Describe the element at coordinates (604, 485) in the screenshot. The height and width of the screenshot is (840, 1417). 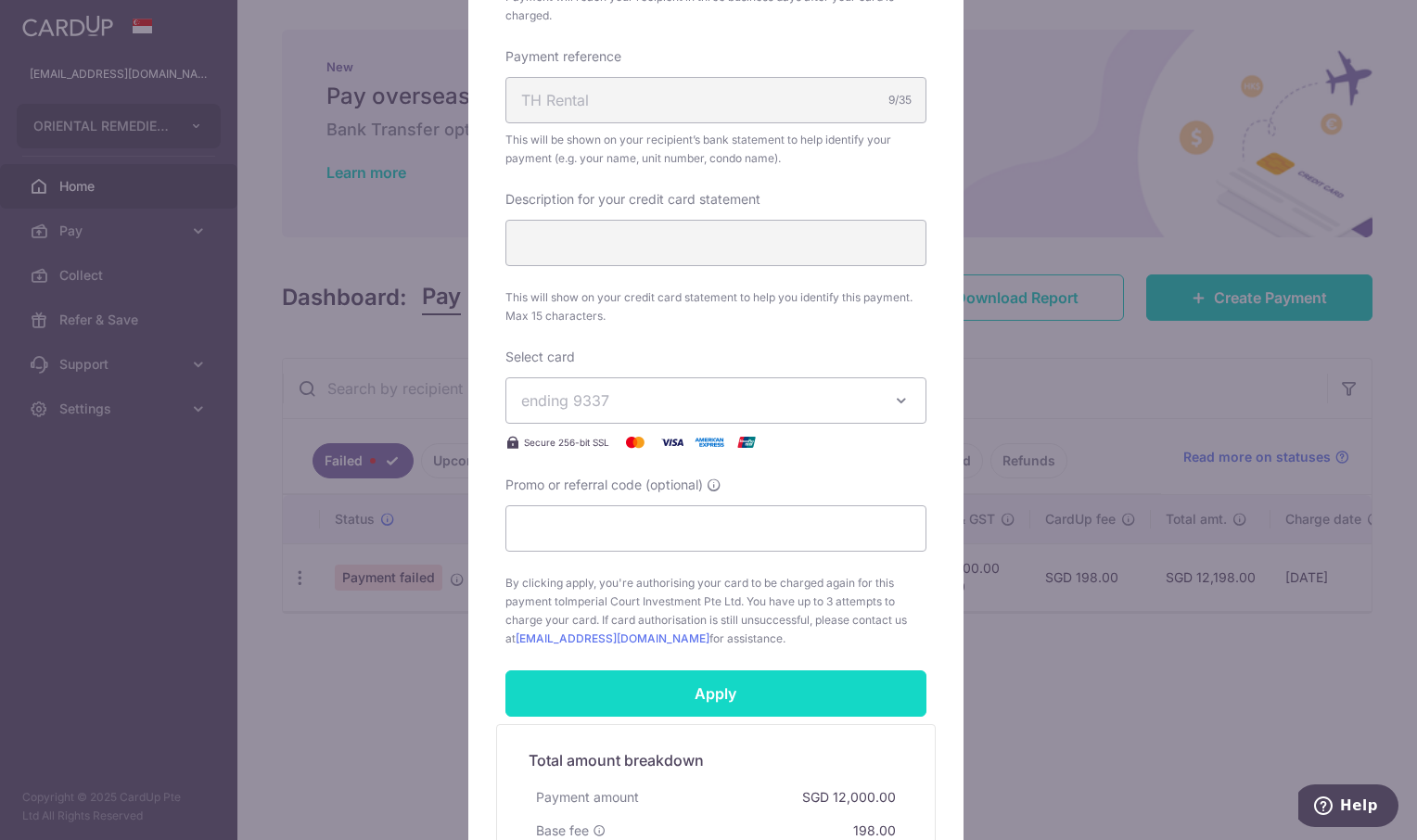
I see `span: Promo or referral code (optional)` at that location.